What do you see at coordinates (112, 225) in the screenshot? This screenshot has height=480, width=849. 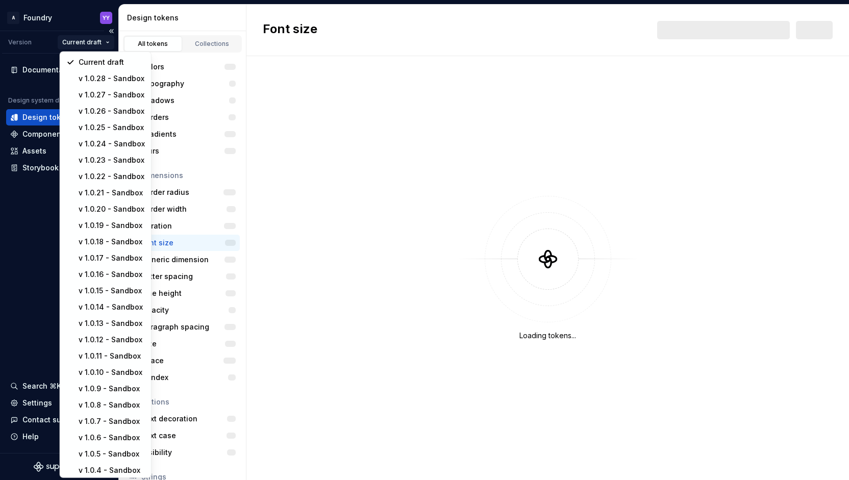 I see `div: v 1.0.19 - Sandbox` at bounding box center [112, 225].